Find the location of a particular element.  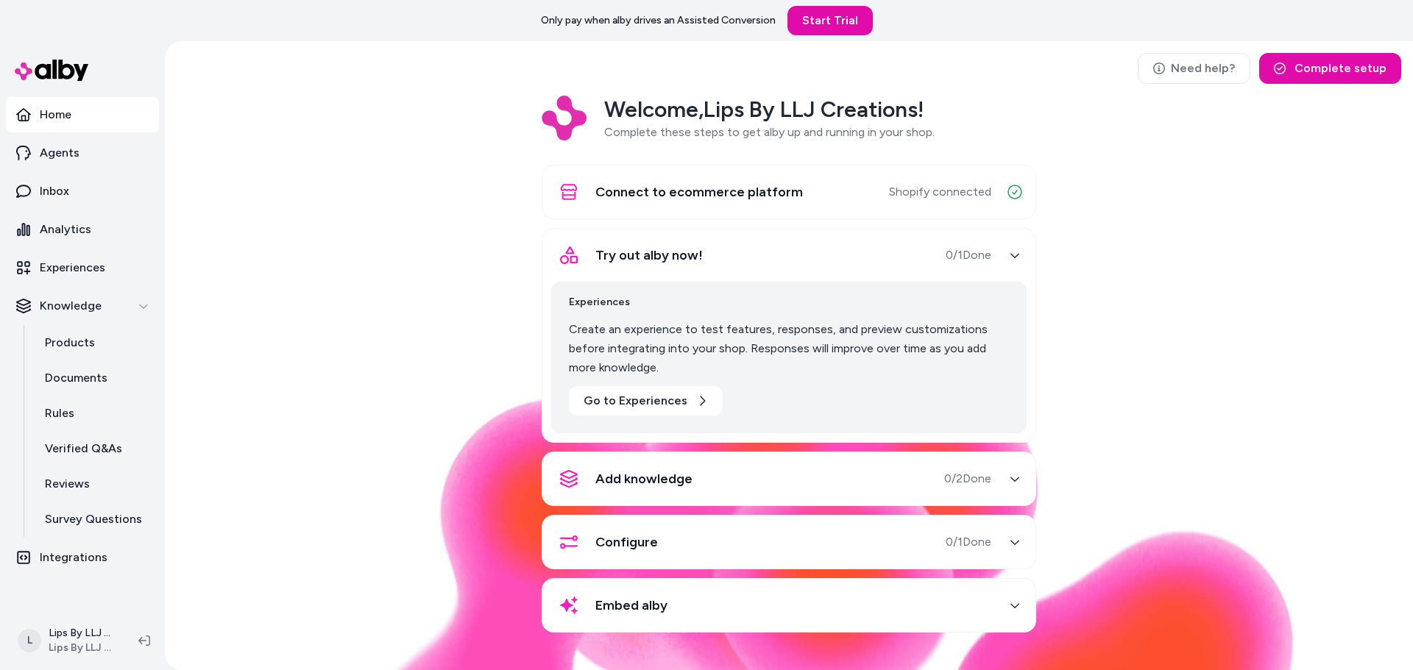

a: Start Trial is located at coordinates (830, 21).